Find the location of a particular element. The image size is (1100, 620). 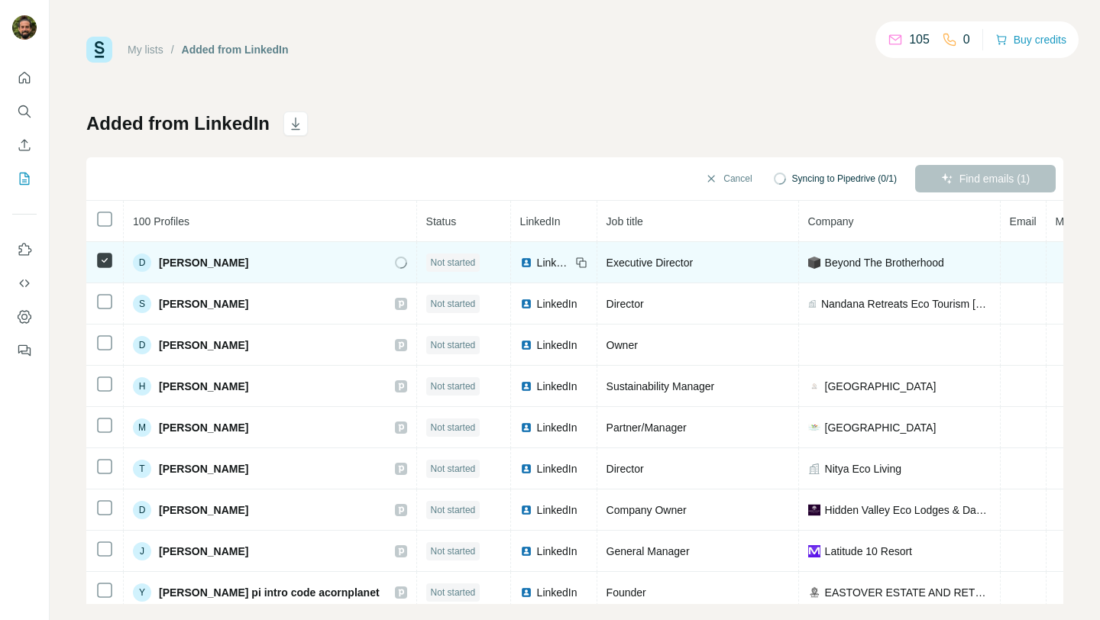

span: Owner is located at coordinates (622, 345).